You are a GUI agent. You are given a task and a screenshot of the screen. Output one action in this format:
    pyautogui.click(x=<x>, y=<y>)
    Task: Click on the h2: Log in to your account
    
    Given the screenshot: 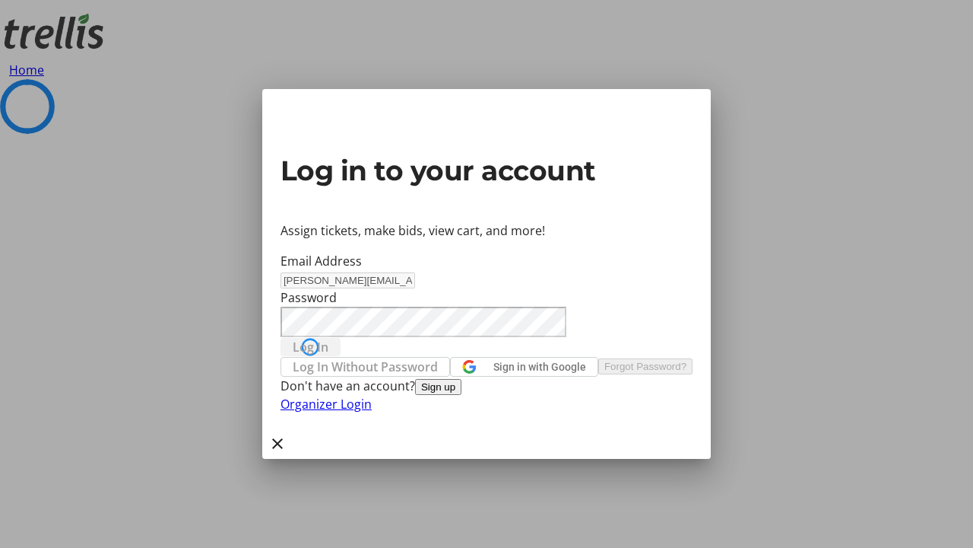 What is the action you would take?
    pyautogui.click(x=487, y=170)
    